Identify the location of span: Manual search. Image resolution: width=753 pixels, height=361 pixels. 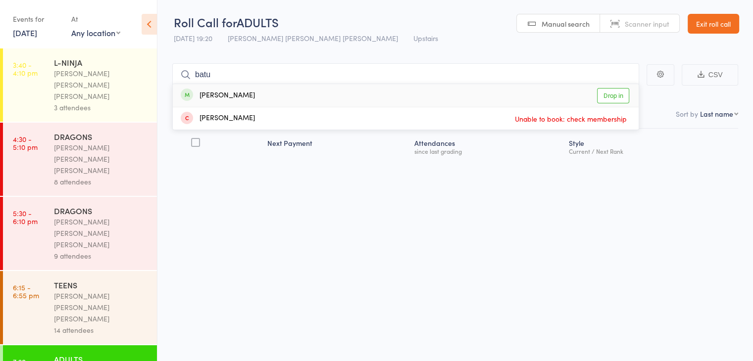
(565, 24).